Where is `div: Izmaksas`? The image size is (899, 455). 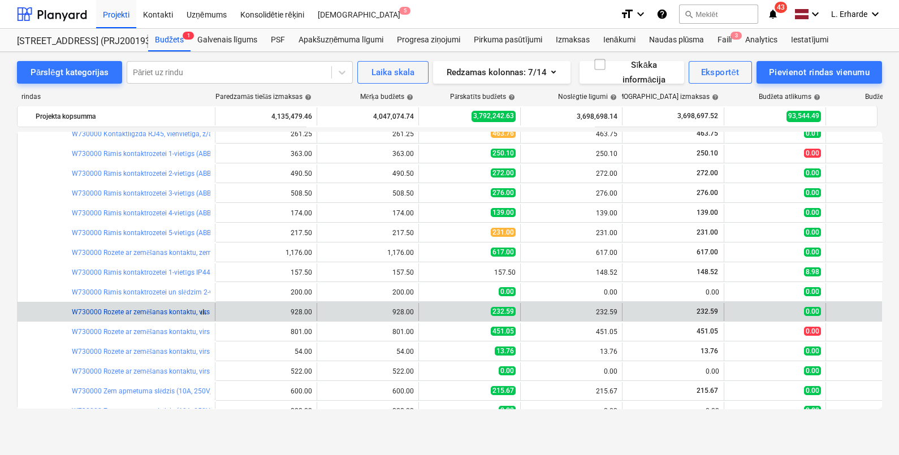 div: Izmaksas is located at coordinates (573, 40).